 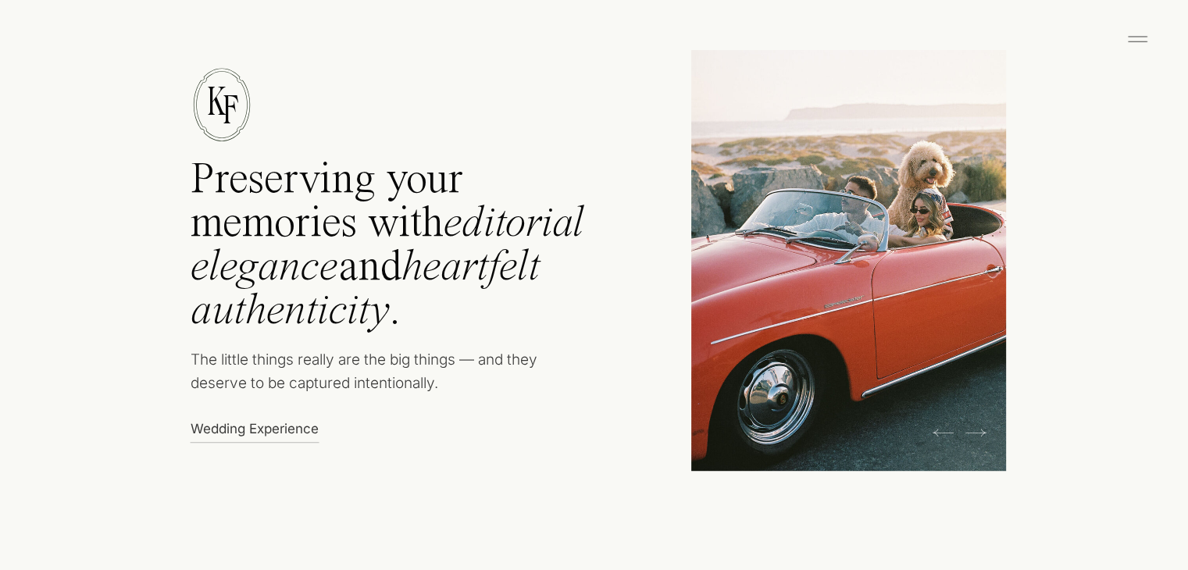 I want to click on a: Wedding Experience, so click(x=259, y=427).